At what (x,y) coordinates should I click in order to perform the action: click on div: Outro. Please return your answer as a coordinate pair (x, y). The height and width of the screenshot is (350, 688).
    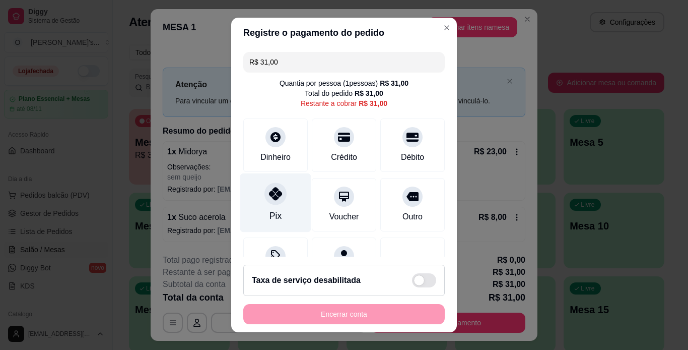
    Looking at the image, I should click on (413, 217).